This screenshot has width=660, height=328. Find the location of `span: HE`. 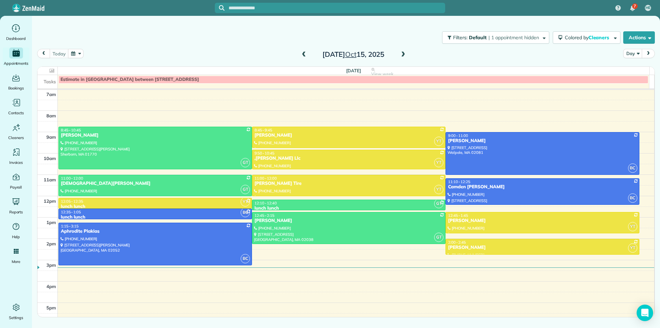

span: HE is located at coordinates (648, 8).